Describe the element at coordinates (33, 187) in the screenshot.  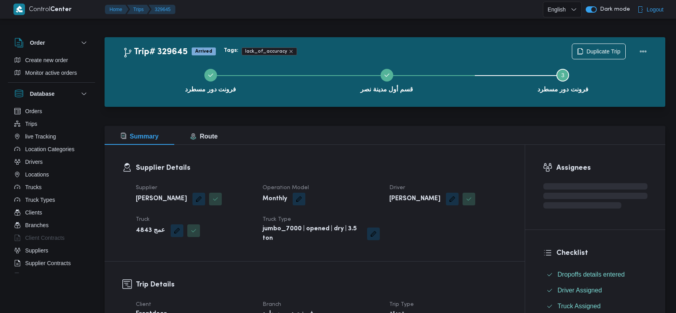
I see `span: Trucks` at that location.